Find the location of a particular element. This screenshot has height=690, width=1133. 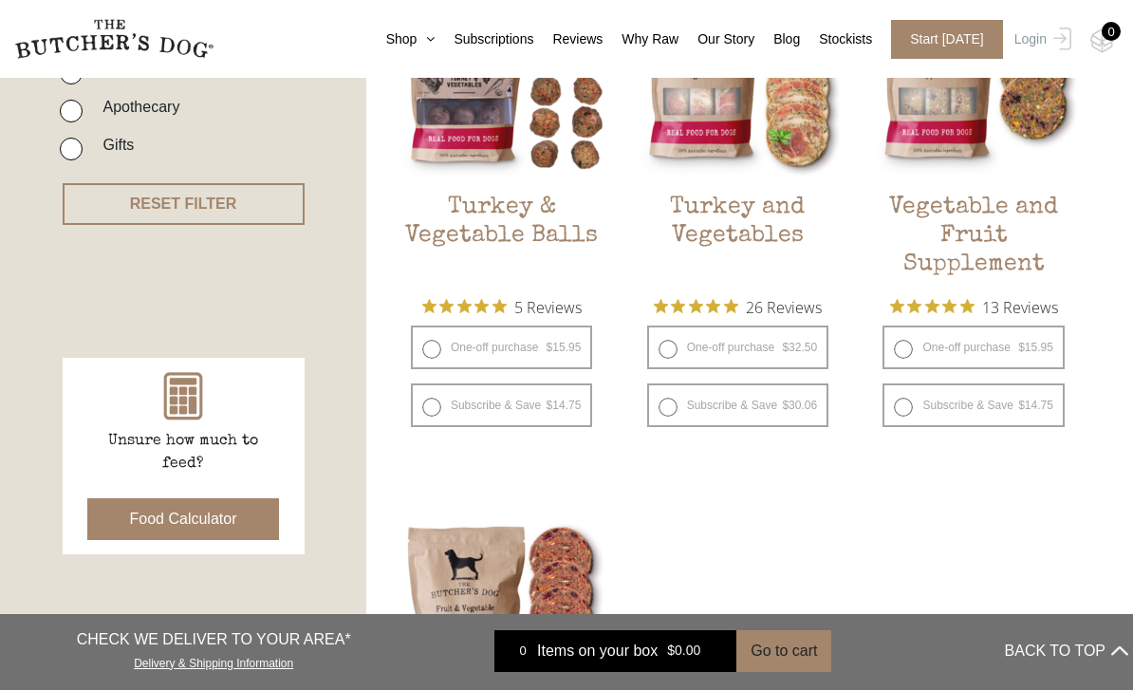

h2: Turkey and Vegetables is located at coordinates (737, 238).